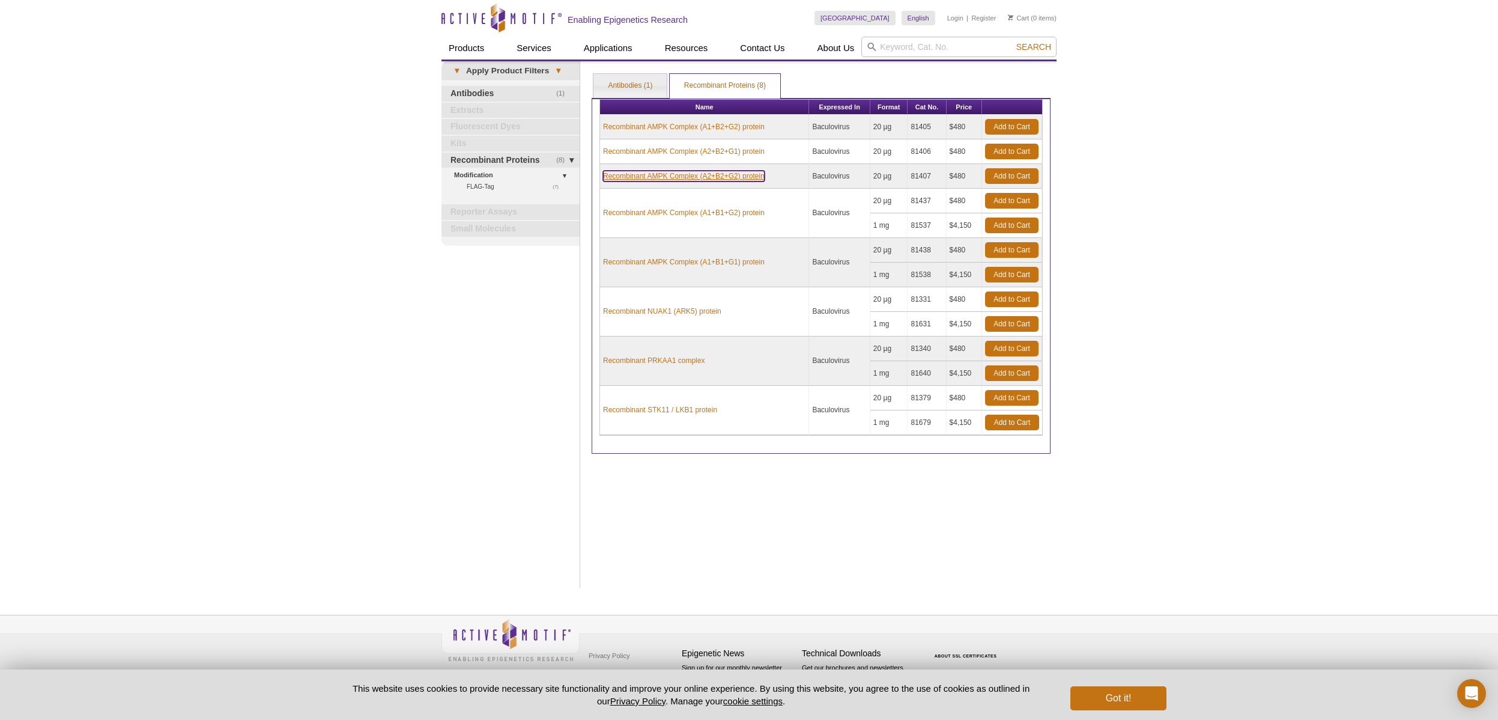  I want to click on img: Your Cart, so click(1010, 17).